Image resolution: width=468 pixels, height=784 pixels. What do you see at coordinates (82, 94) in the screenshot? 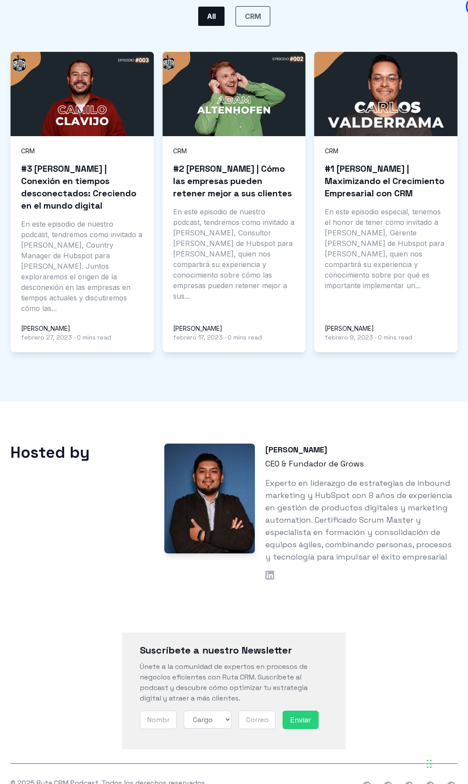
I see `img: #3 Camilo Clavijo | Conexión en tiempos desconectados: Creciendo en el mundo digital` at bounding box center [82, 94].